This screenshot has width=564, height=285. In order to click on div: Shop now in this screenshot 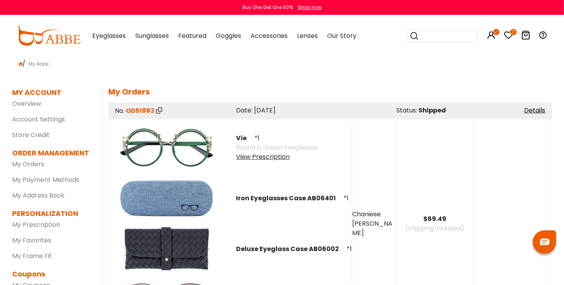, I will do `click(309, 7)`.